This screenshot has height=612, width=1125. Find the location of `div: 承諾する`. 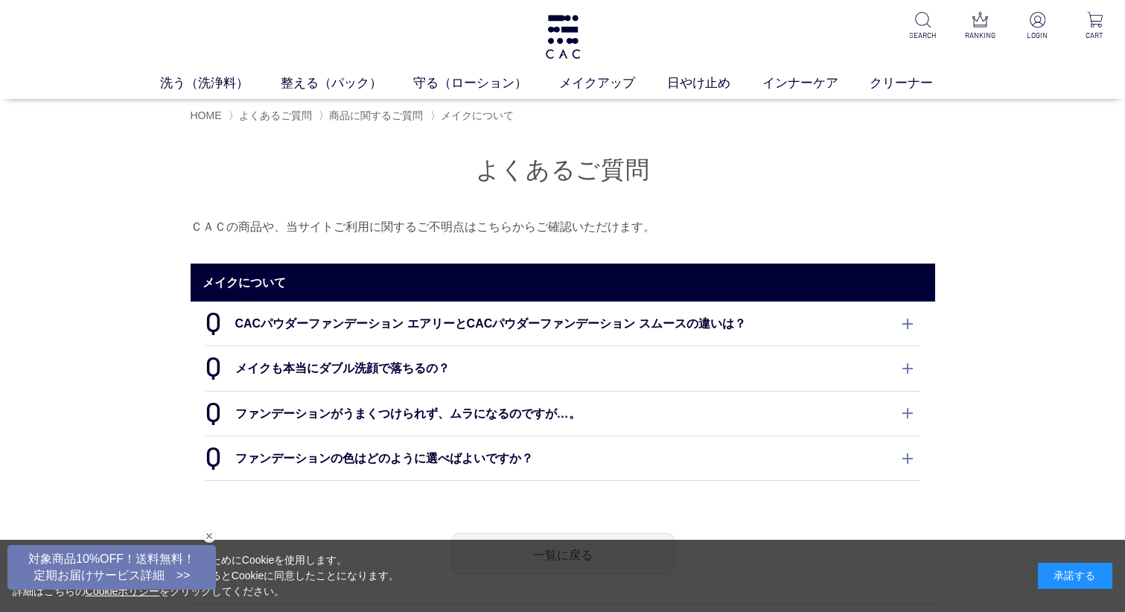

div: 承諾する is located at coordinates (1075, 576).